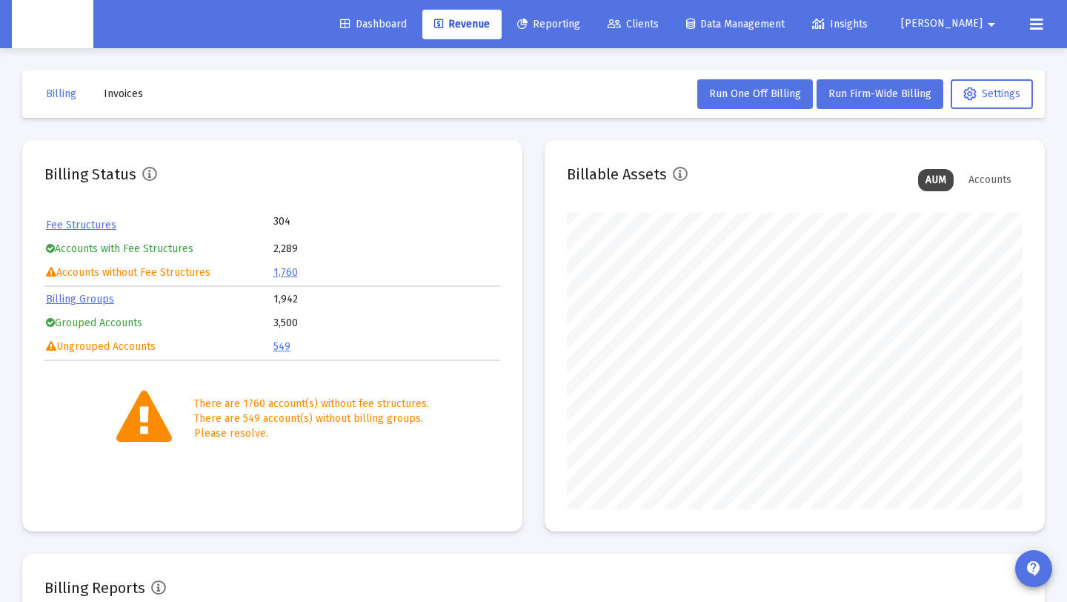  I want to click on a: Insights, so click(839, 24).